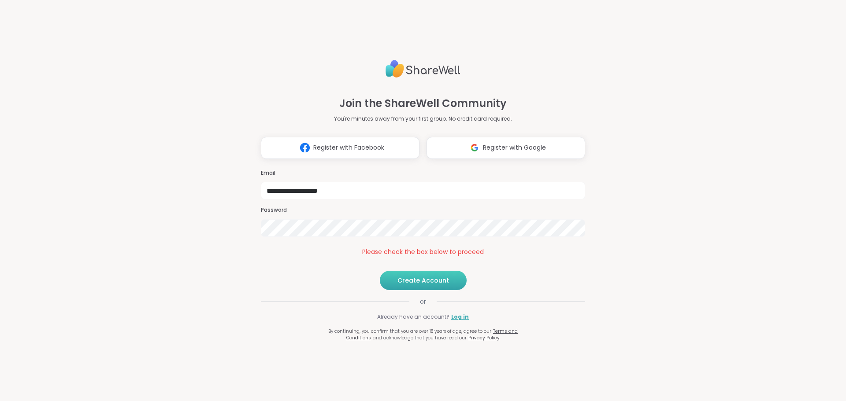 Image resolution: width=846 pixels, height=401 pixels. I want to click on a: Privacy Policy, so click(484, 338).